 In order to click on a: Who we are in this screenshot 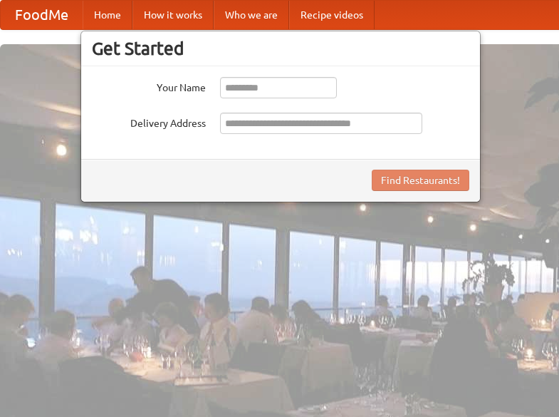, I will do `click(251, 15)`.